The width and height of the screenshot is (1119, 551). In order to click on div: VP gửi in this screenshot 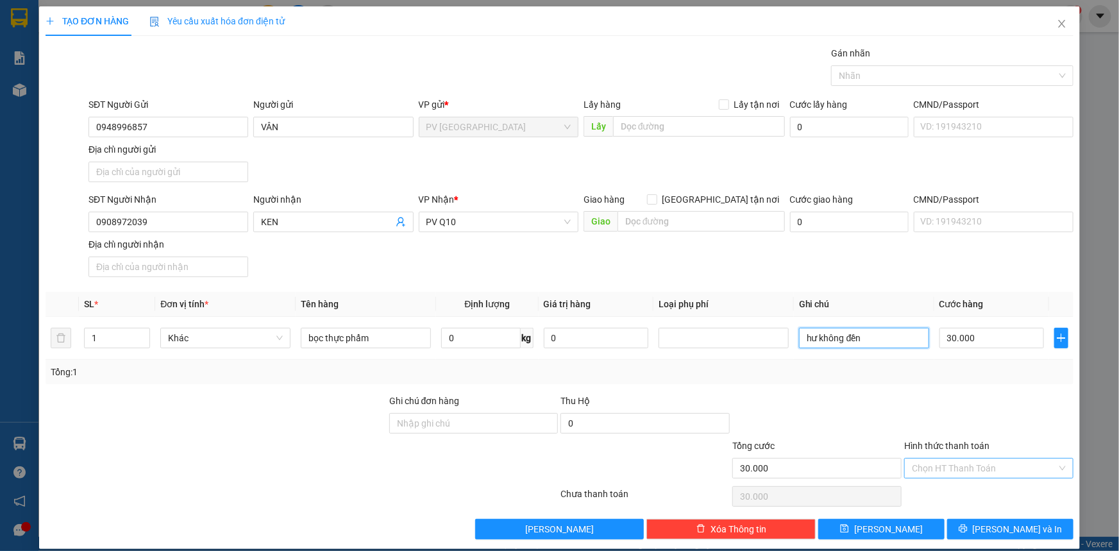, I will do `click(498, 104)`.